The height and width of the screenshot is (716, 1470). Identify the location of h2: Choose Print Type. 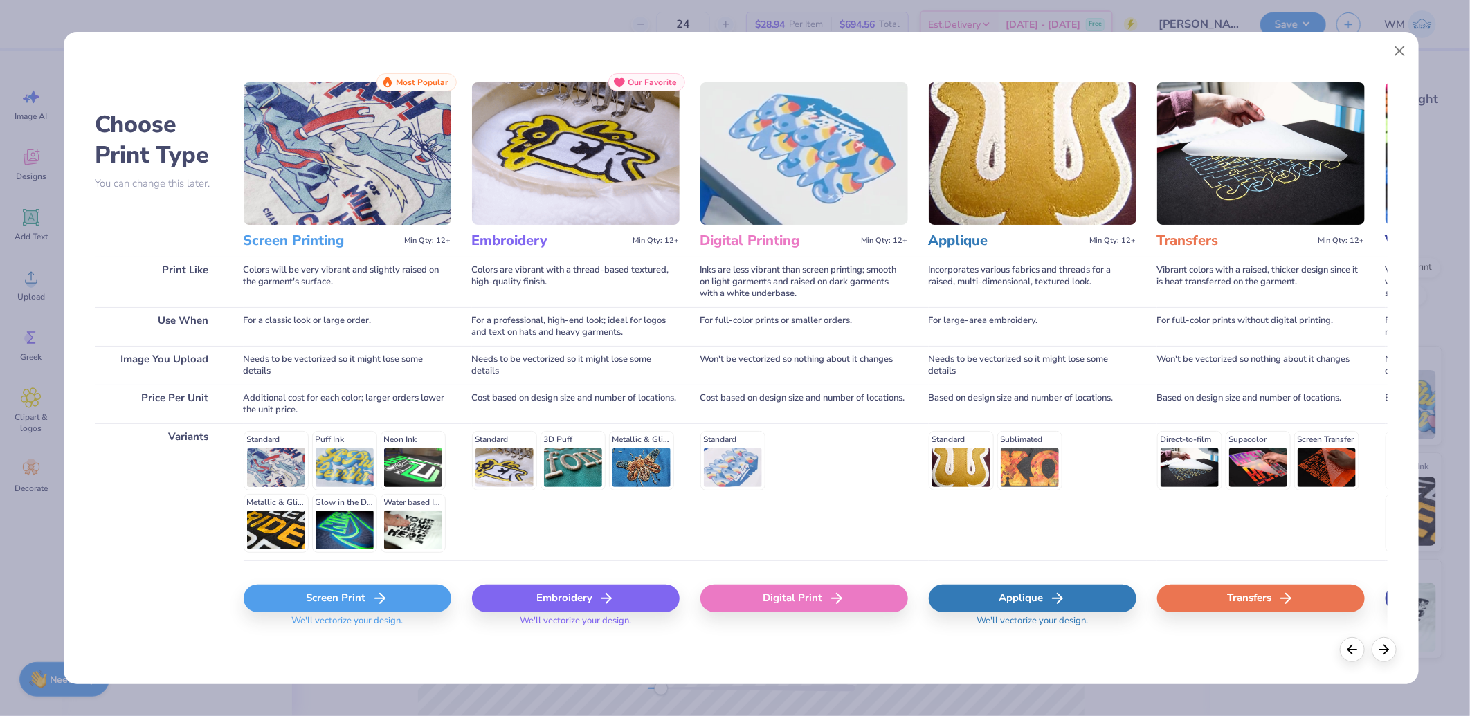
(158, 140).